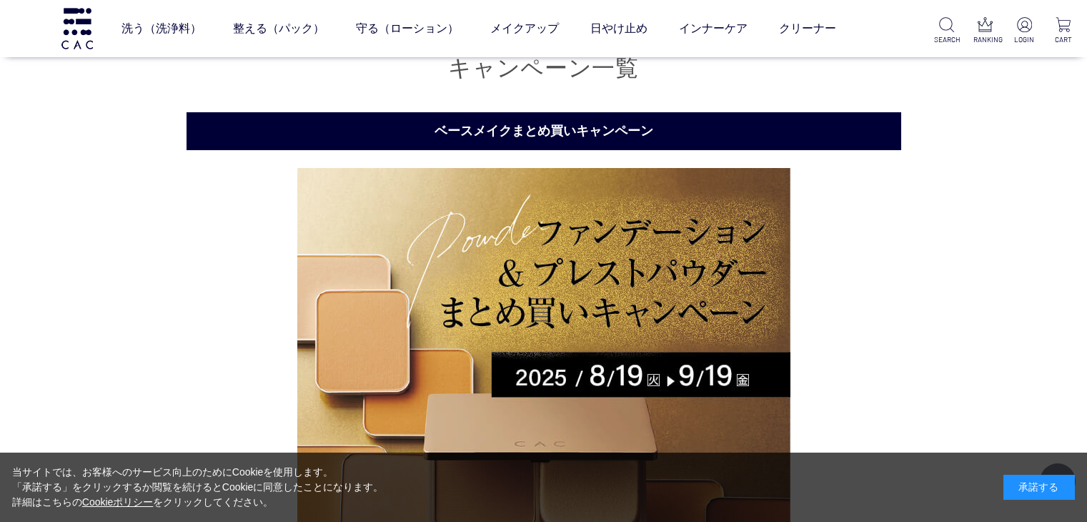 The image size is (1087, 522). I want to click on a: LOGIN, so click(1024, 31).